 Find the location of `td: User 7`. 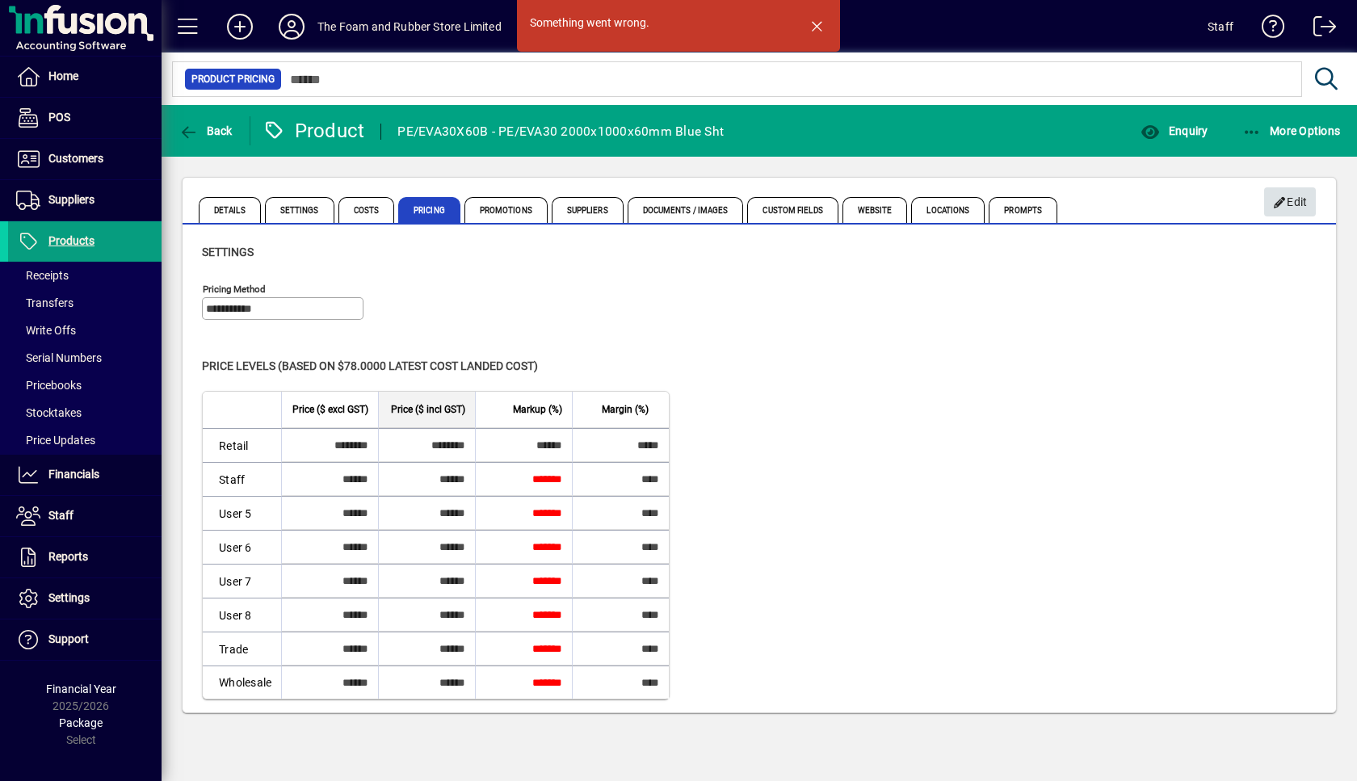

td: User 7 is located at coordinates (241, 581).